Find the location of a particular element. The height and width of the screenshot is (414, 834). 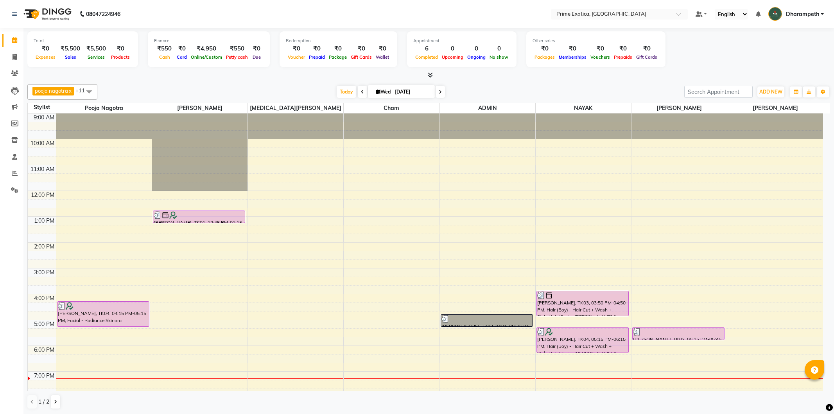

div: 10:00 AM is located at coordinates (42, 143).